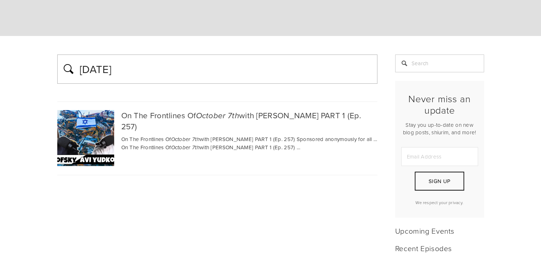 This screenshot has height=260, width=541. I want to click on span: Sign Up, so click(439, 181).